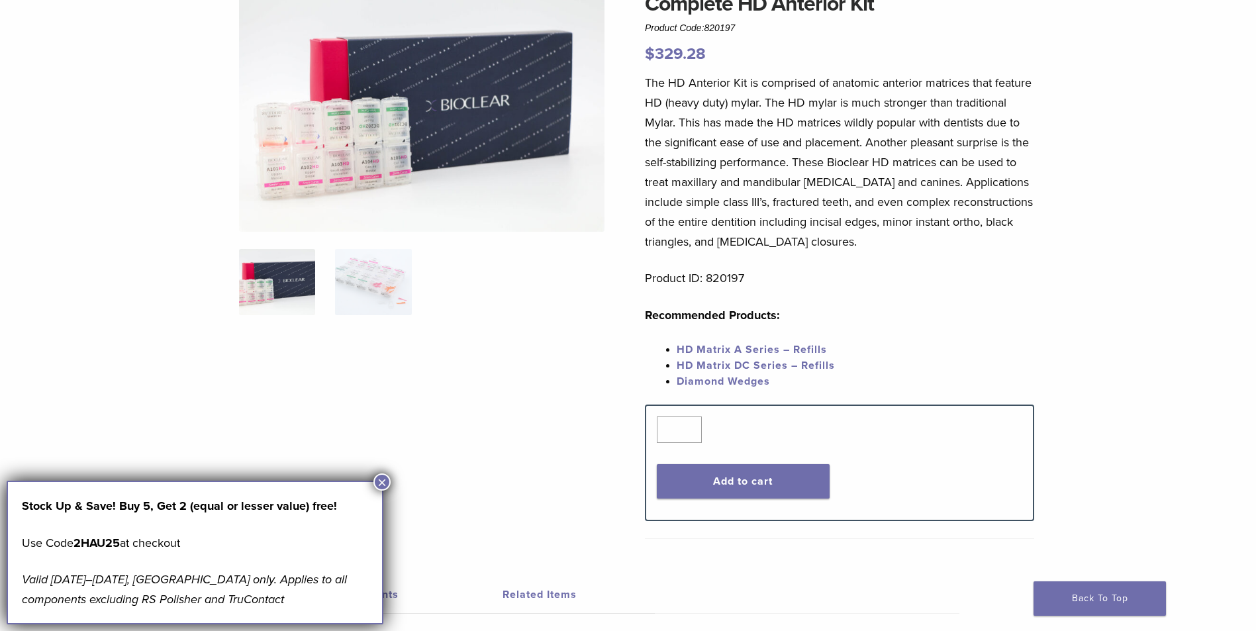 The image size is (1256, 631). What do you see at coordinates (426, 595) in the screenshot?
I see `a: Contents` at bounding box center [426, 595].